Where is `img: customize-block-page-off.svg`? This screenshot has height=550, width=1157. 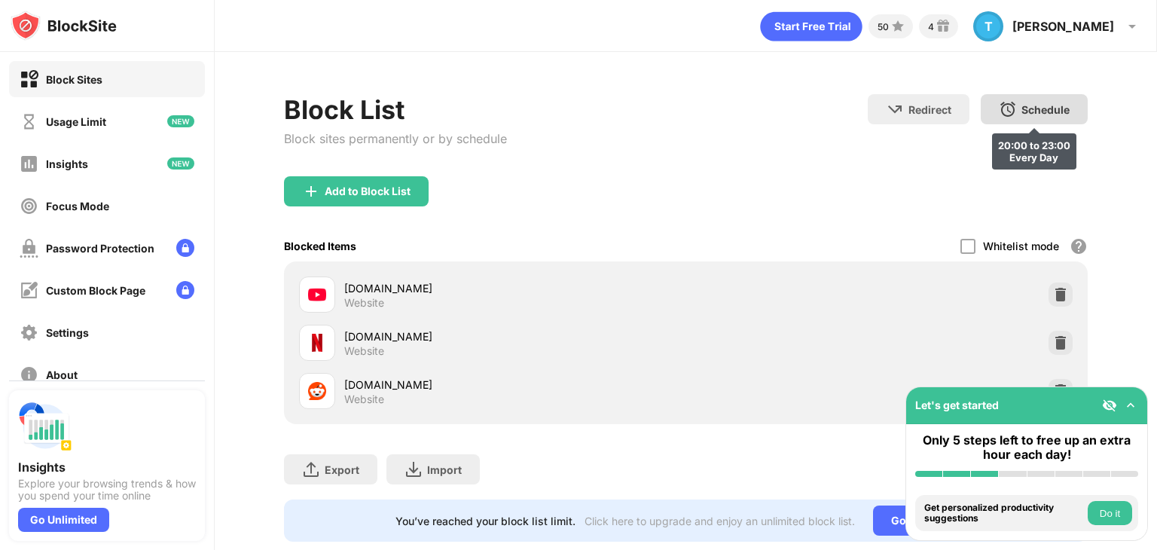 img: customize-block-page-off.svg is located at coordinates (29, 290).